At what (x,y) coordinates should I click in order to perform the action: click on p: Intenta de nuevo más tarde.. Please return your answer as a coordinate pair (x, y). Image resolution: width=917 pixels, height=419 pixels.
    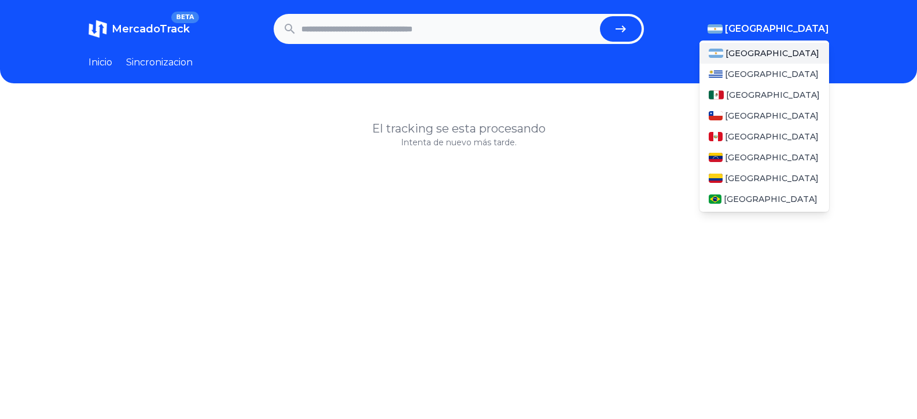
    Looking at the image, I should click on (459, 142).